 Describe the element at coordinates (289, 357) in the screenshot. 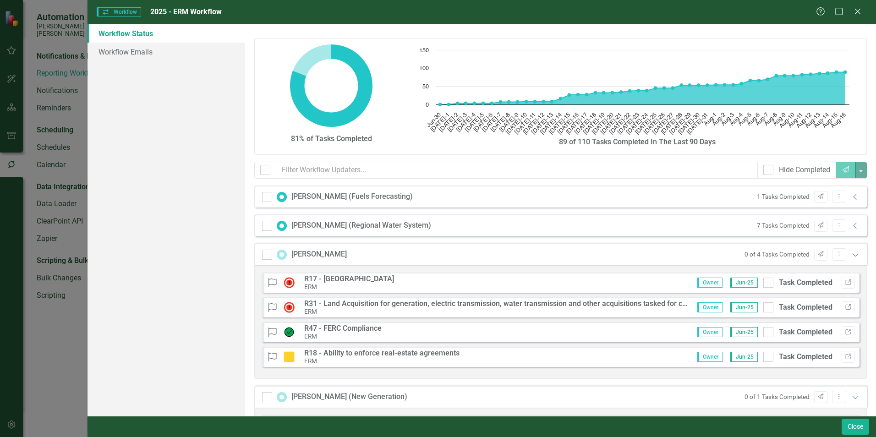

I see `img: Caution` at that location.